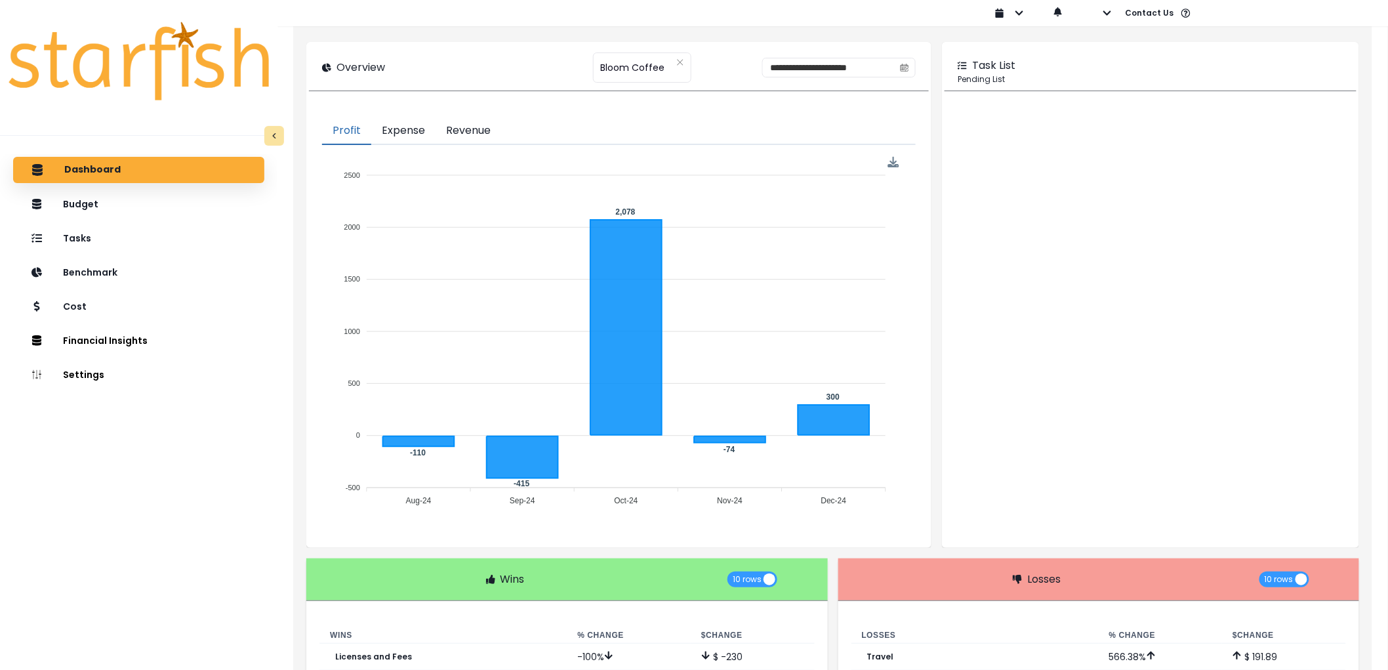 The width and height of the screenshot is (1388, 670). Describe the element at coordinates (138, 341) in the screenshot. I see `button: Financial Insights` at that location.